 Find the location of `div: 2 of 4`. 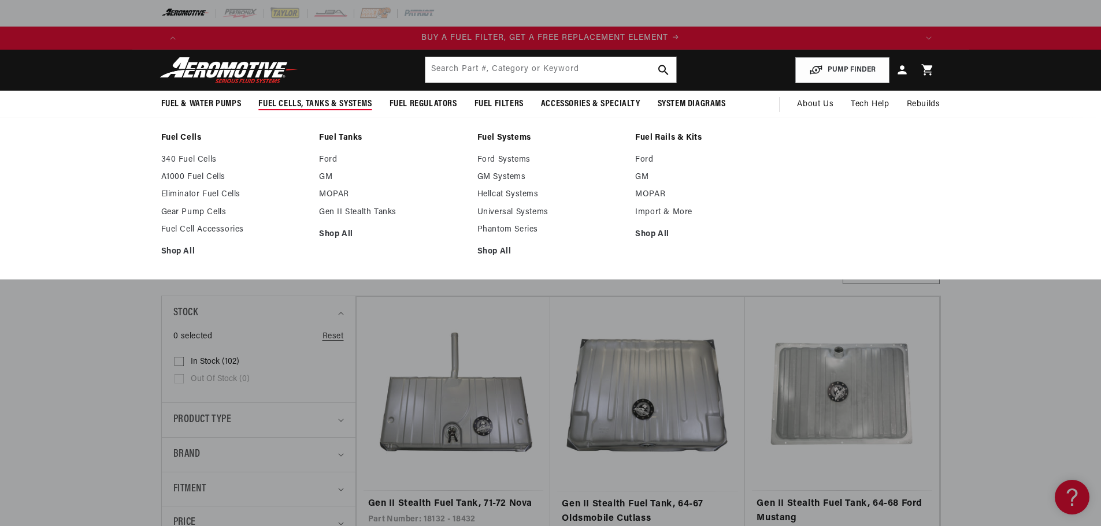

div: 2 of 4 is located at coordinates (551, 38).